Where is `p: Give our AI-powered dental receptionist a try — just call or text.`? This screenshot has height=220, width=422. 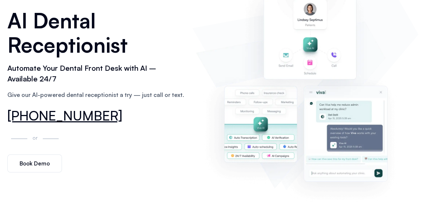
p: Give our AI-powered dental receptionist a try — just call or text. is located at coordinates (96, 95).